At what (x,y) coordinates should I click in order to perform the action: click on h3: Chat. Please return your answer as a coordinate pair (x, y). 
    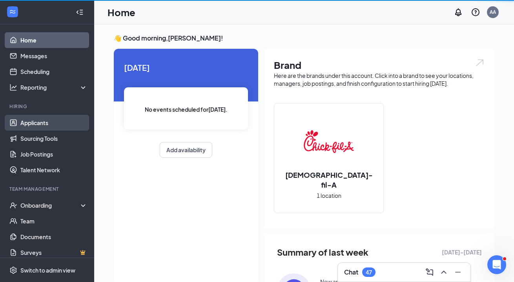
    Looking at the image, I should click on (351, 272).